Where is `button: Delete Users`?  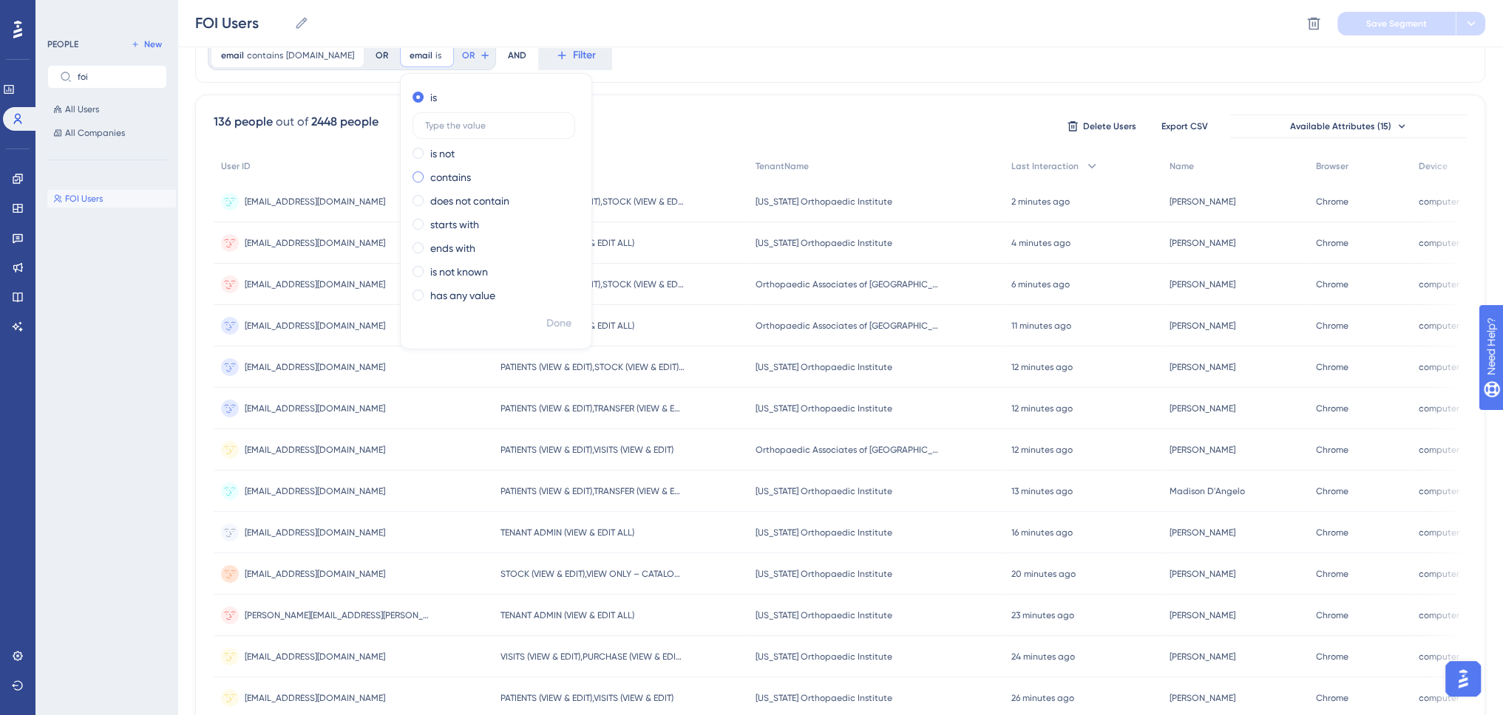
button: Delete Users is located at coordinates (1101, 126).